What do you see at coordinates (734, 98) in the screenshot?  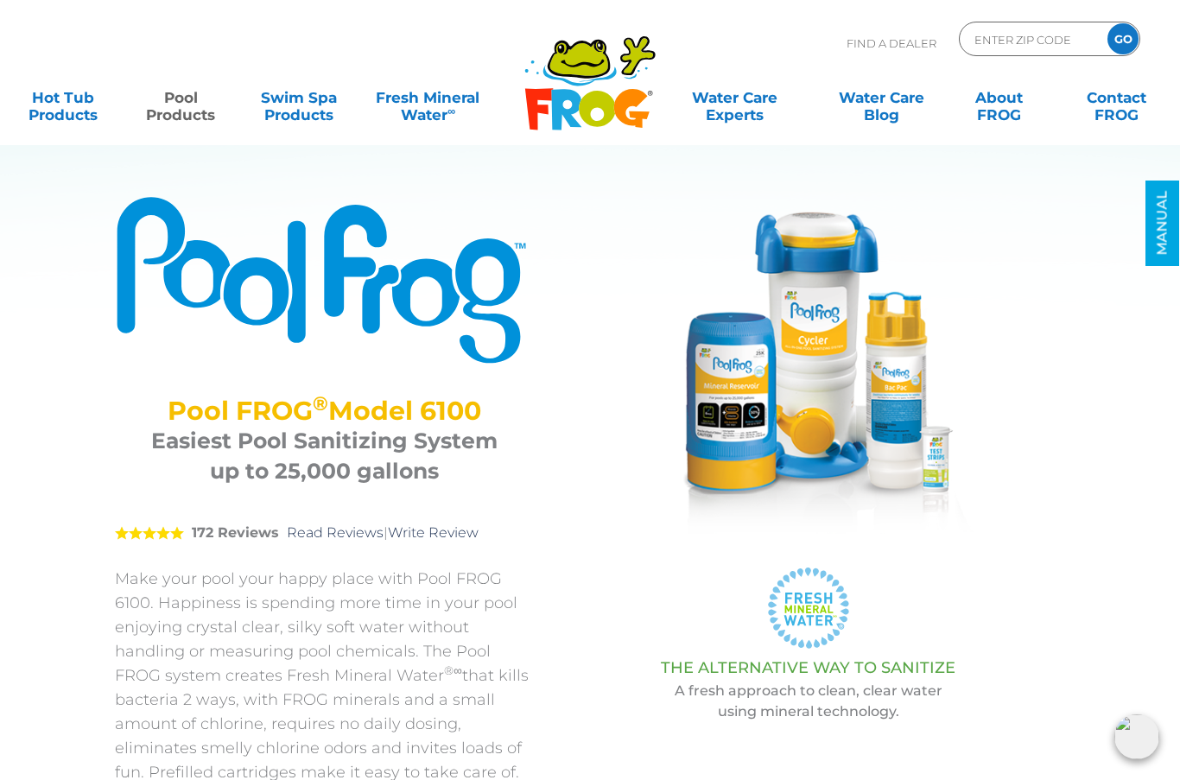 I see `a: Water CareExperts` at bounding box center [734, 98].